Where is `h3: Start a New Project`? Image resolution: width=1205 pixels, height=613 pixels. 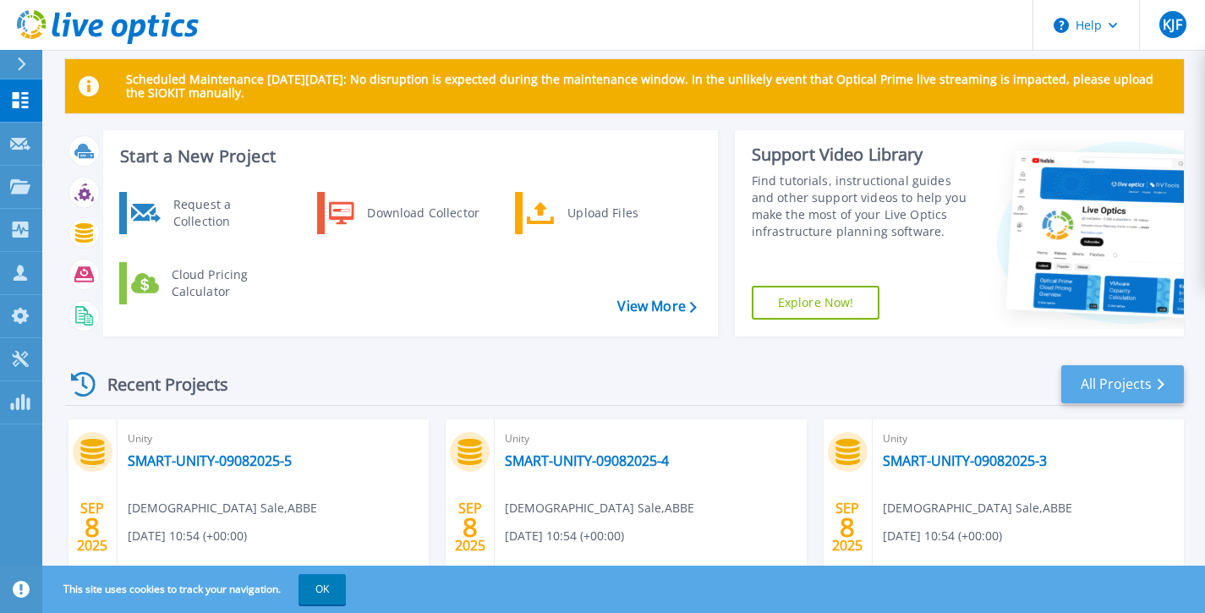
h3: Start a New Project is located at coordinates (408, 156).